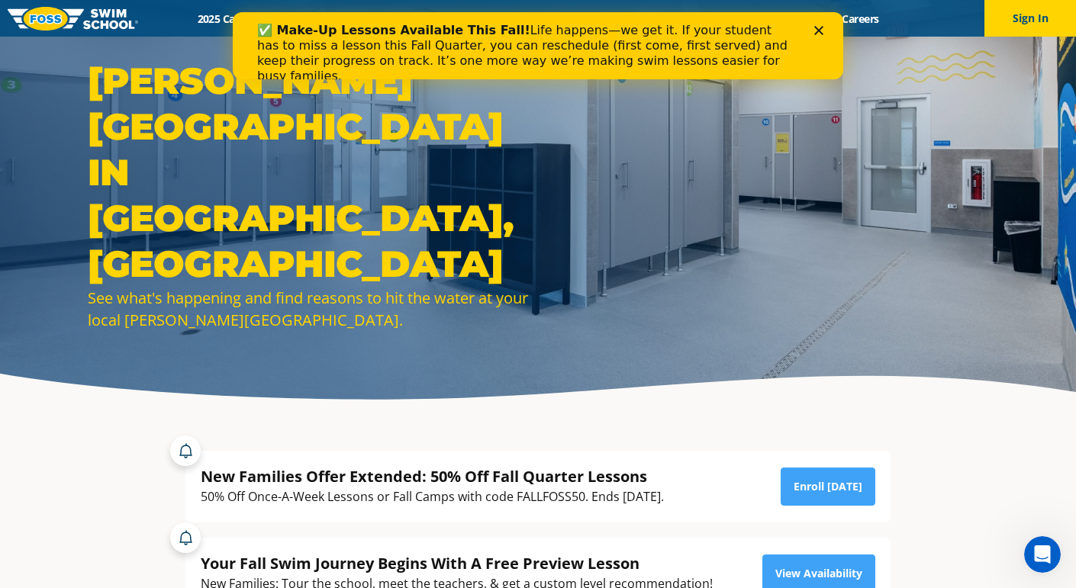  I want to click on a: Schools, so click(311, 18).